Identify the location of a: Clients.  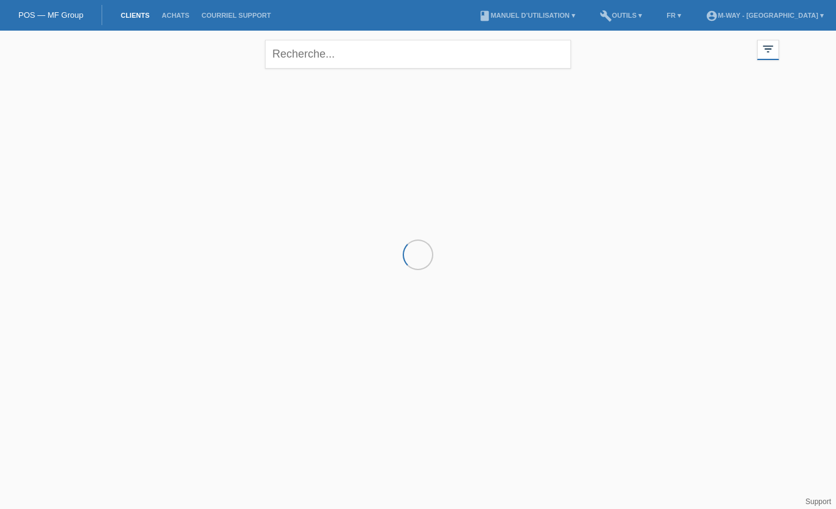
(135, 15).